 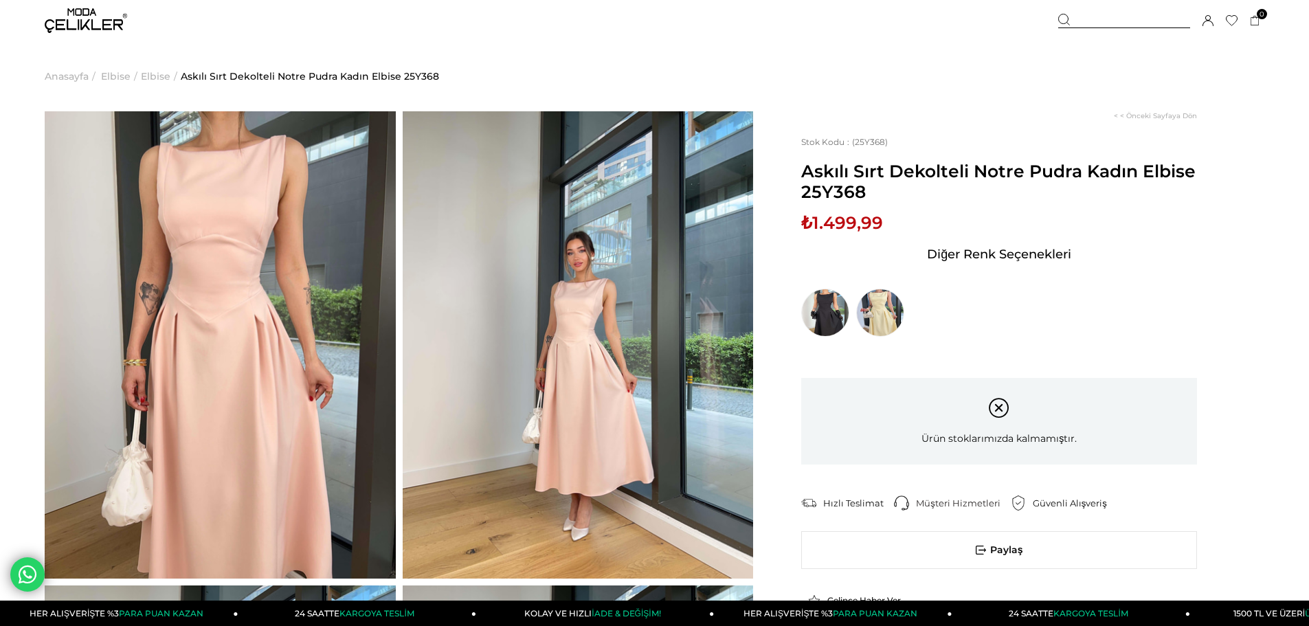 What do you see at coordinates (842, 223) in the screenshot?
I see `span: ₺1.499,99` at bounding box center [842, 223].